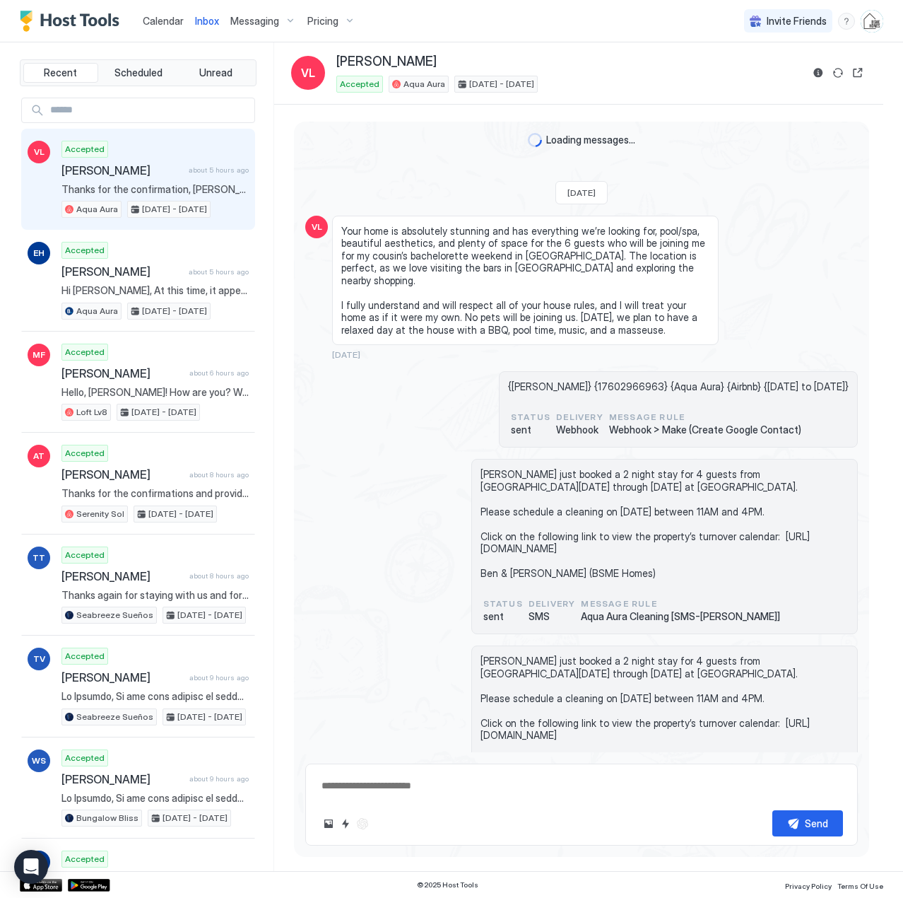  Describe the element at coordinates (60, 73) in the screenshot. I see `span: Recent` at that location.